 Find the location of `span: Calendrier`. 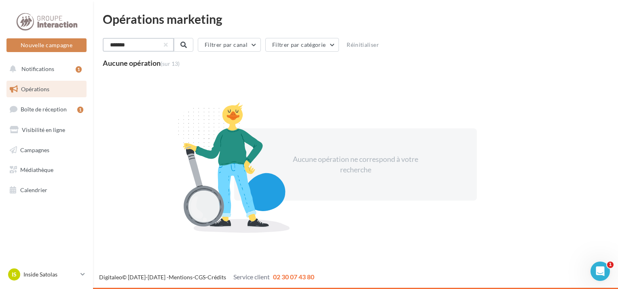

span: Calendrier is located at coordinates (34, 190).